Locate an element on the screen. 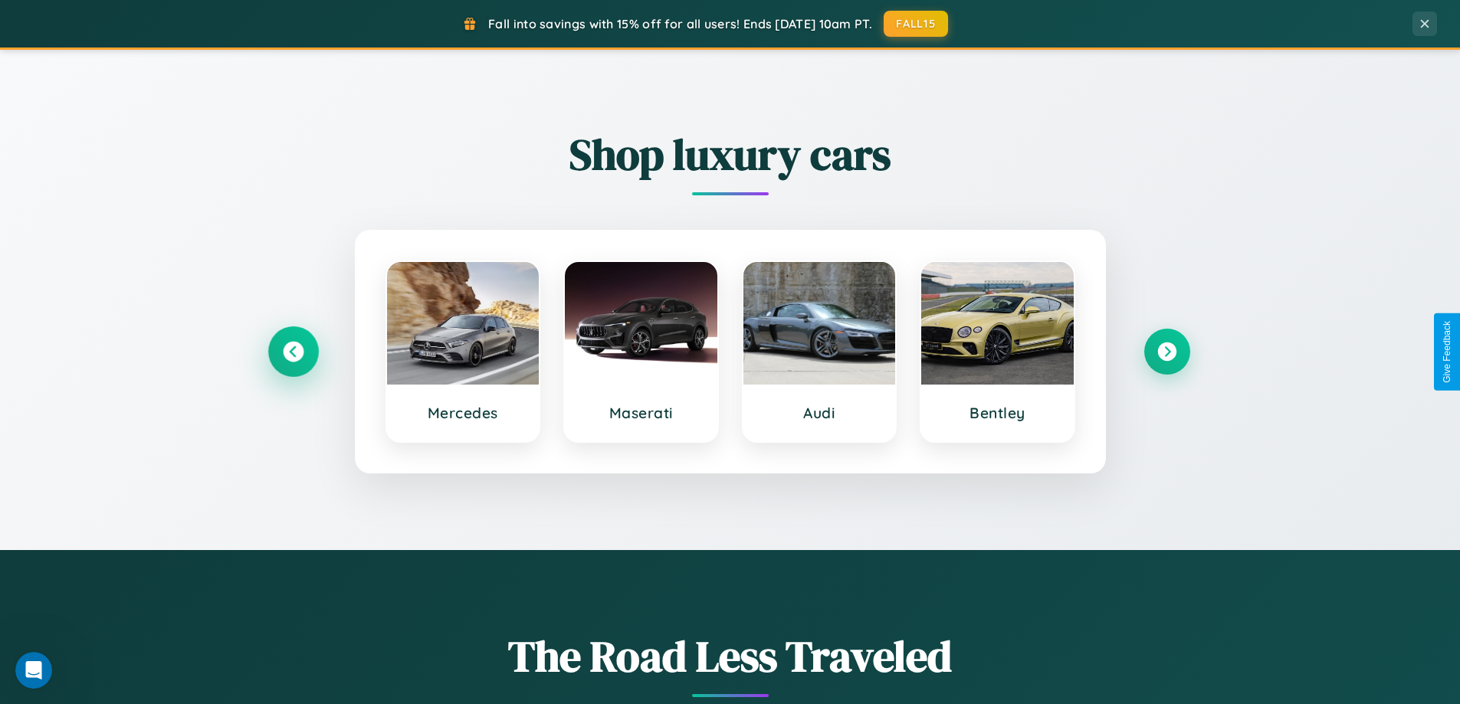 The height and width of the screenshot is (704, 1460). h1: The Road Less Traveled is located at coordinates (730, 656).